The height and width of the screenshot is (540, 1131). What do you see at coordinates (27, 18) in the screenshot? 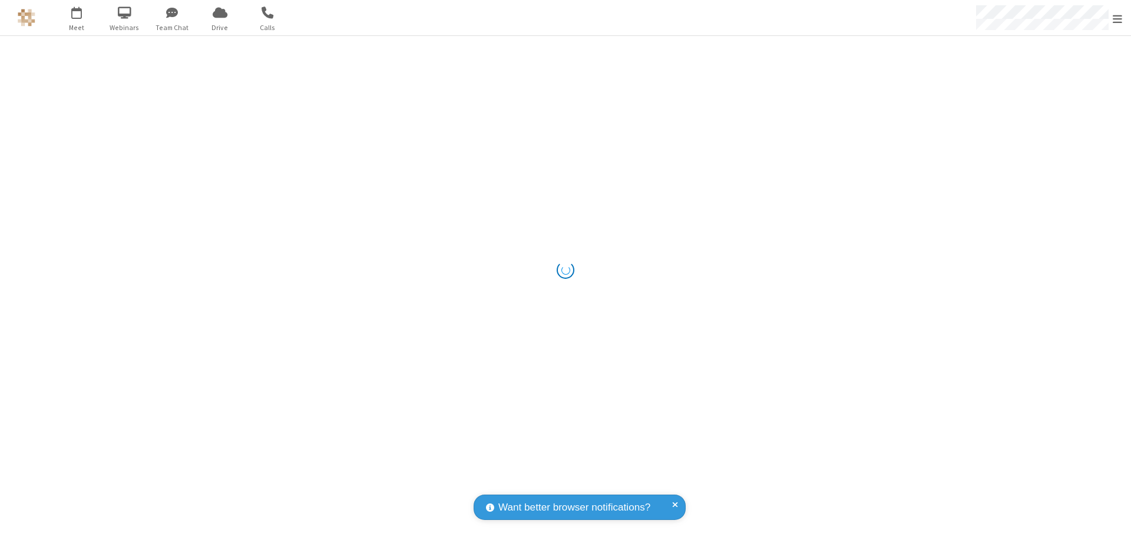
I see `img: QA Selenium DO NOT DELETE OR CHANGE` at bounding box center [27, 18].